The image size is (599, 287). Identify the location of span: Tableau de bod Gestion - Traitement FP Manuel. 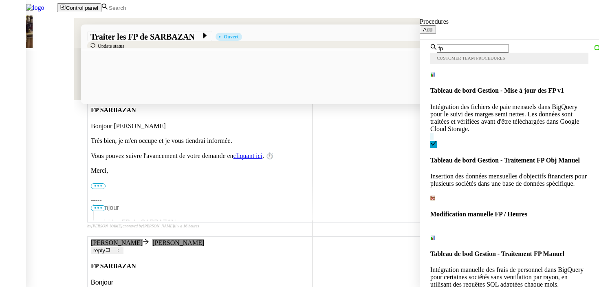
(497, 253).